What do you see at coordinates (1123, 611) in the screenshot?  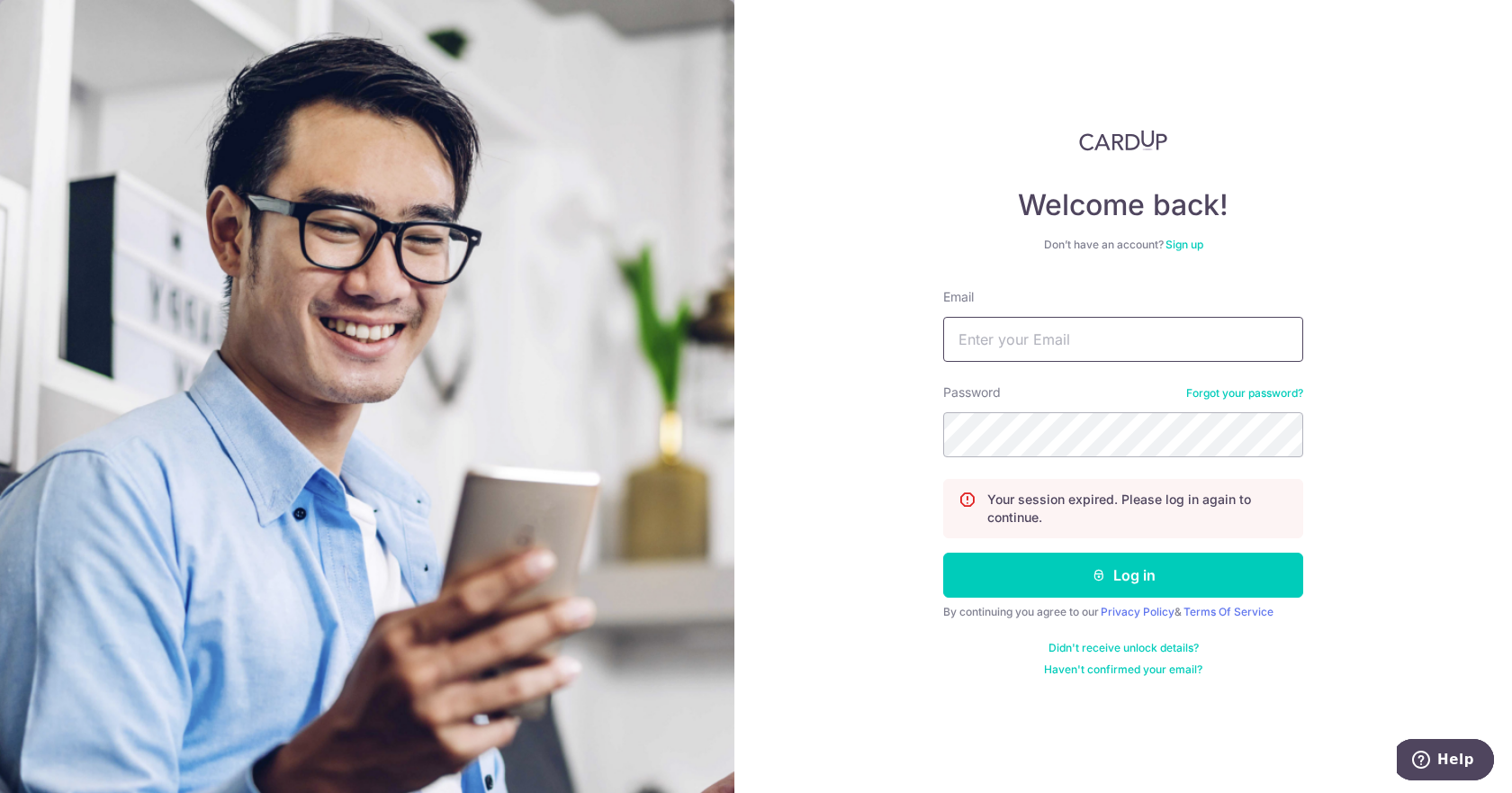 I see `div: By continuing you agree to our &` at bounding box center [1123, 611].